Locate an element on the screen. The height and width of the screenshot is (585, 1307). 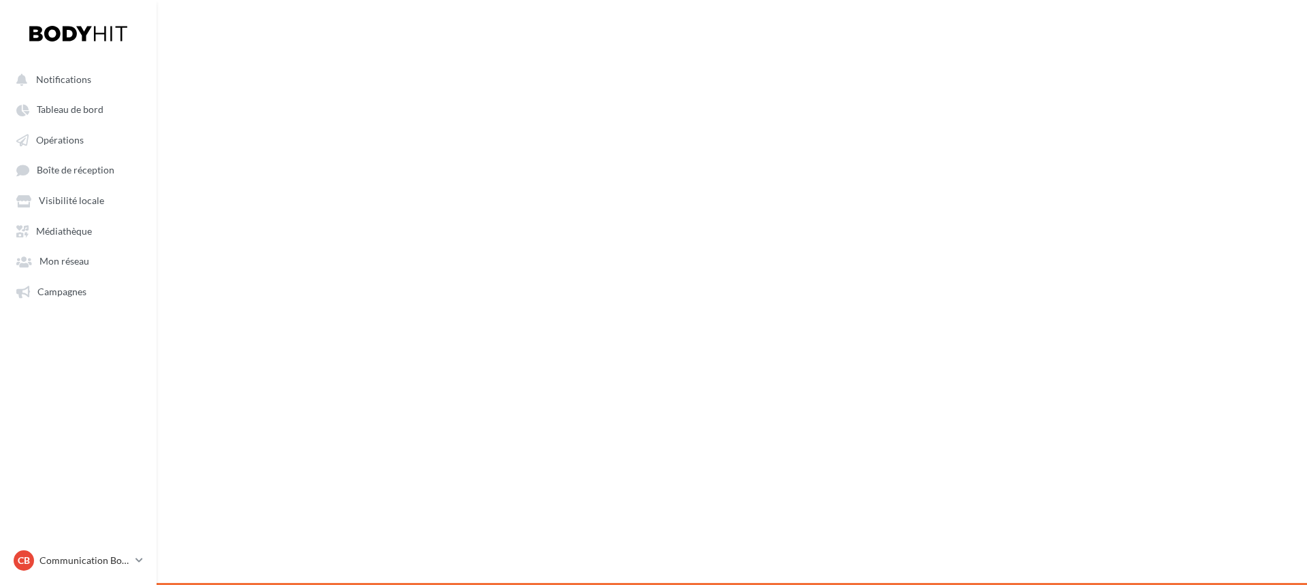
button: Notifications is located at coordinates (76, 79).